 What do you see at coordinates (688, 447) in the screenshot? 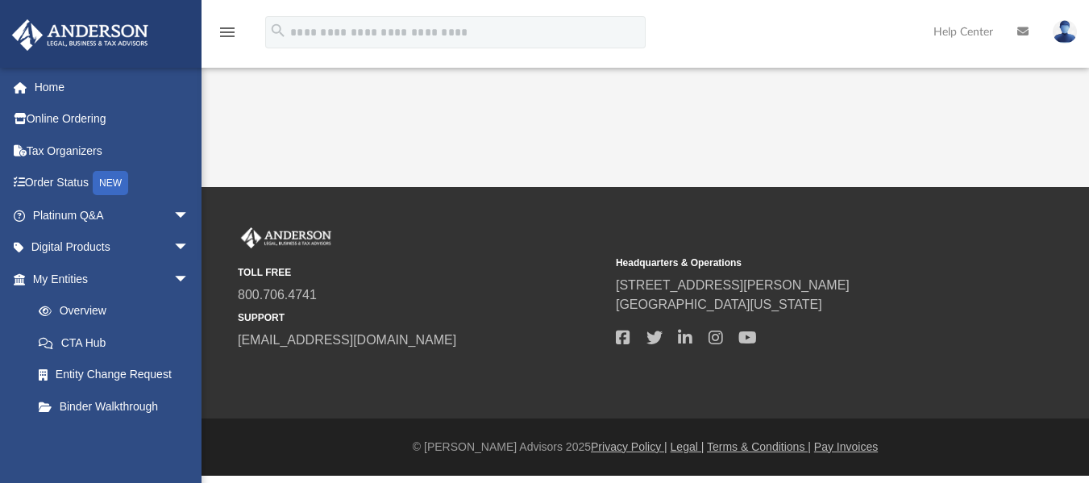
I see `a: Legal |` at bounding box center [688, 447].